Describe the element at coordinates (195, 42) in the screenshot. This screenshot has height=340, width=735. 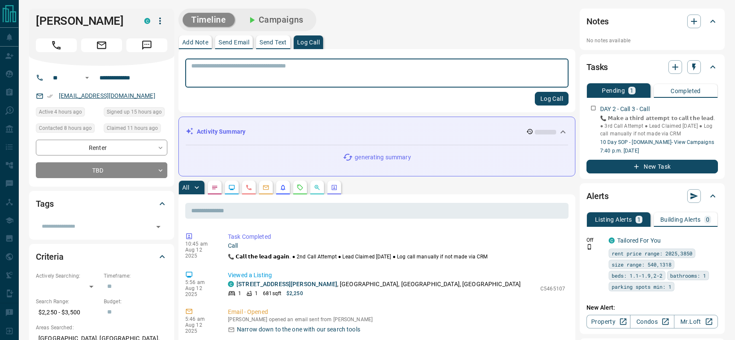
I see `p: Add Note` at that location.